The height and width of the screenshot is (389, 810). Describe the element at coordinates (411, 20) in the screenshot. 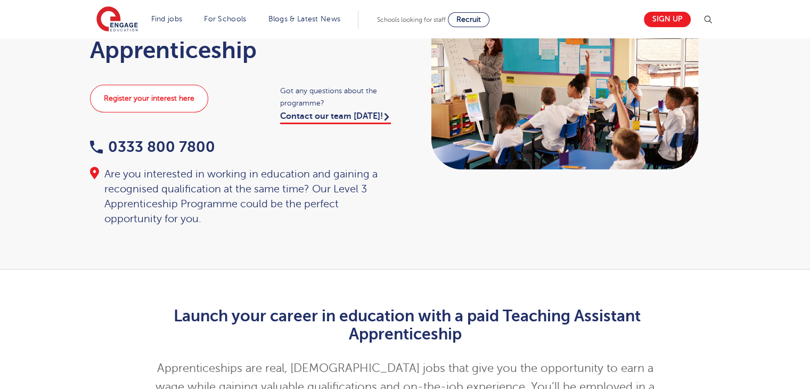

I see `span: Schools looking for staff` at that location.